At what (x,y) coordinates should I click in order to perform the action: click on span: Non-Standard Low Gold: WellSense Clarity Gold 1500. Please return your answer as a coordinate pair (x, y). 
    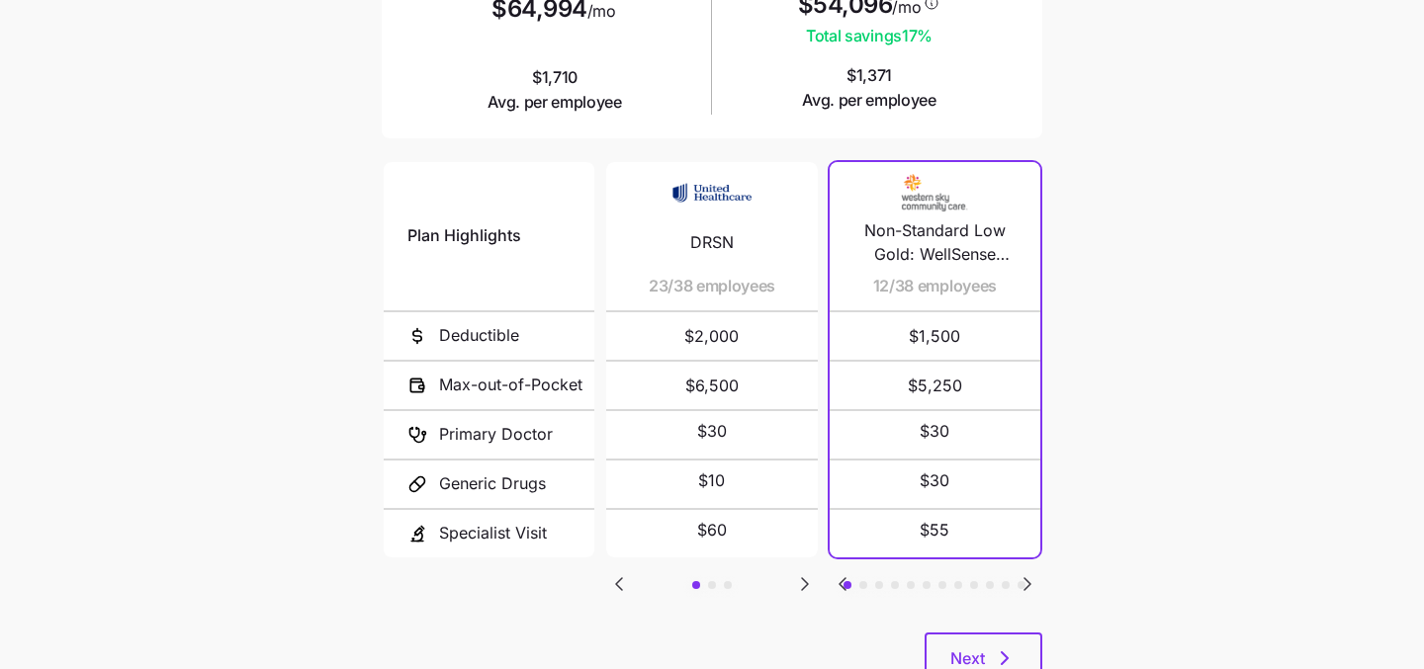
    Looking at the image, I should click on (934, 243).